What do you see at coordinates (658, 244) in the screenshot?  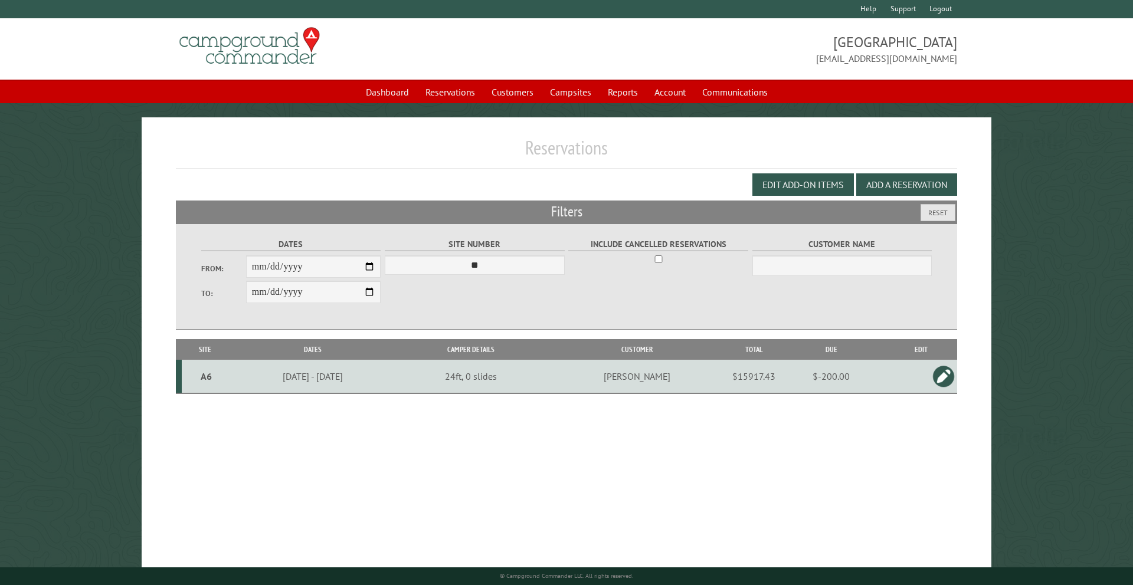 I see `label: Include Cancelled Reservations` at bounding box center [658, 244].